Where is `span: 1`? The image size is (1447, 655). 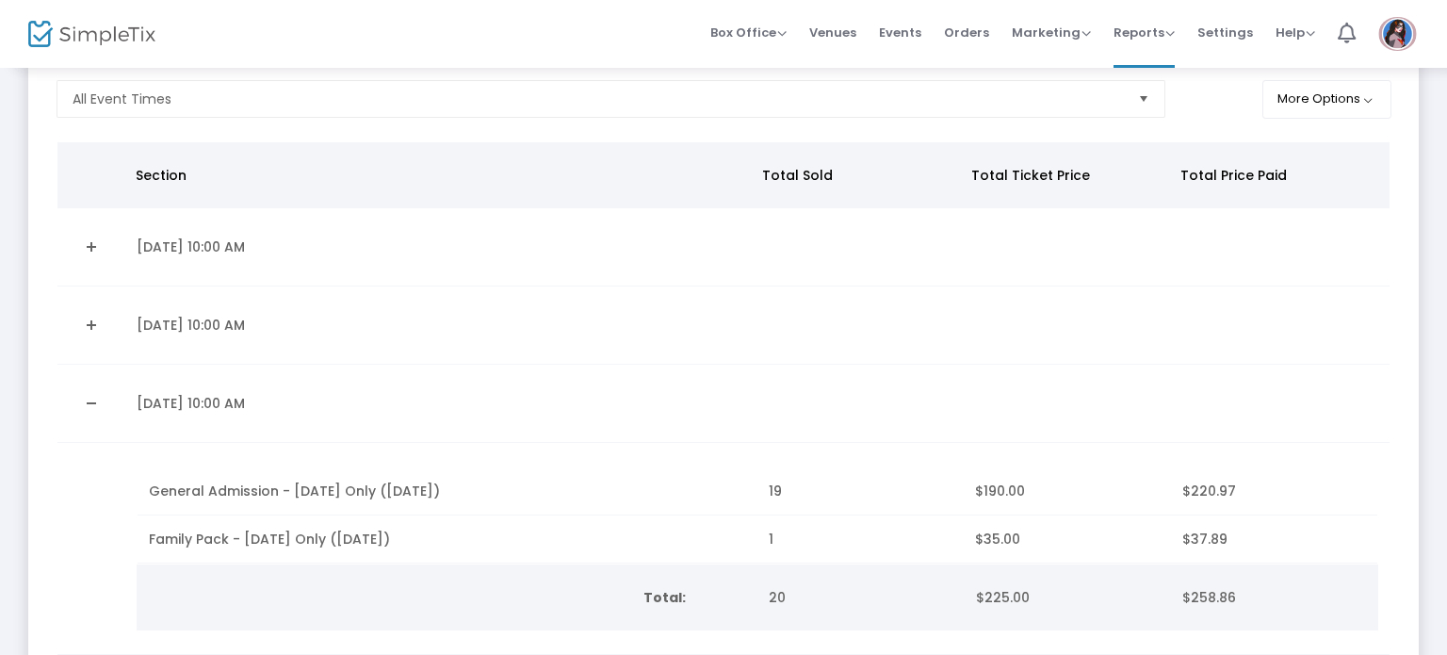
span: 1 is located at coordinates (770, 539).